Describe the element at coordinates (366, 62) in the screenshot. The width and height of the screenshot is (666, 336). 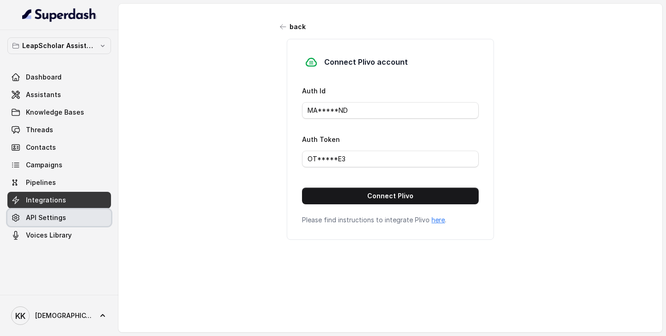
I see `h3: Connect Plivo account` at that location.